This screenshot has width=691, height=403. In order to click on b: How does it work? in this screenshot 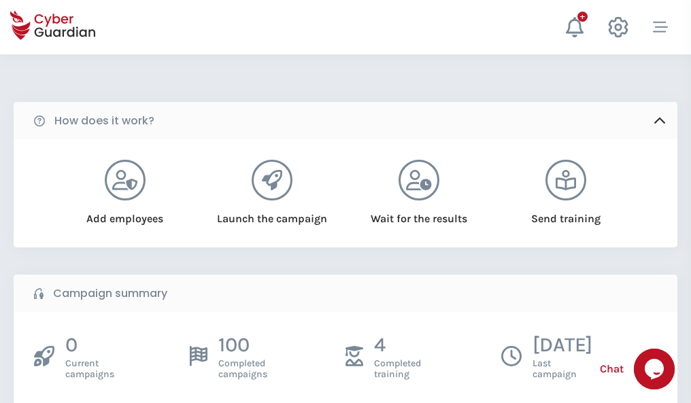, I will do `click(104, 121)`.